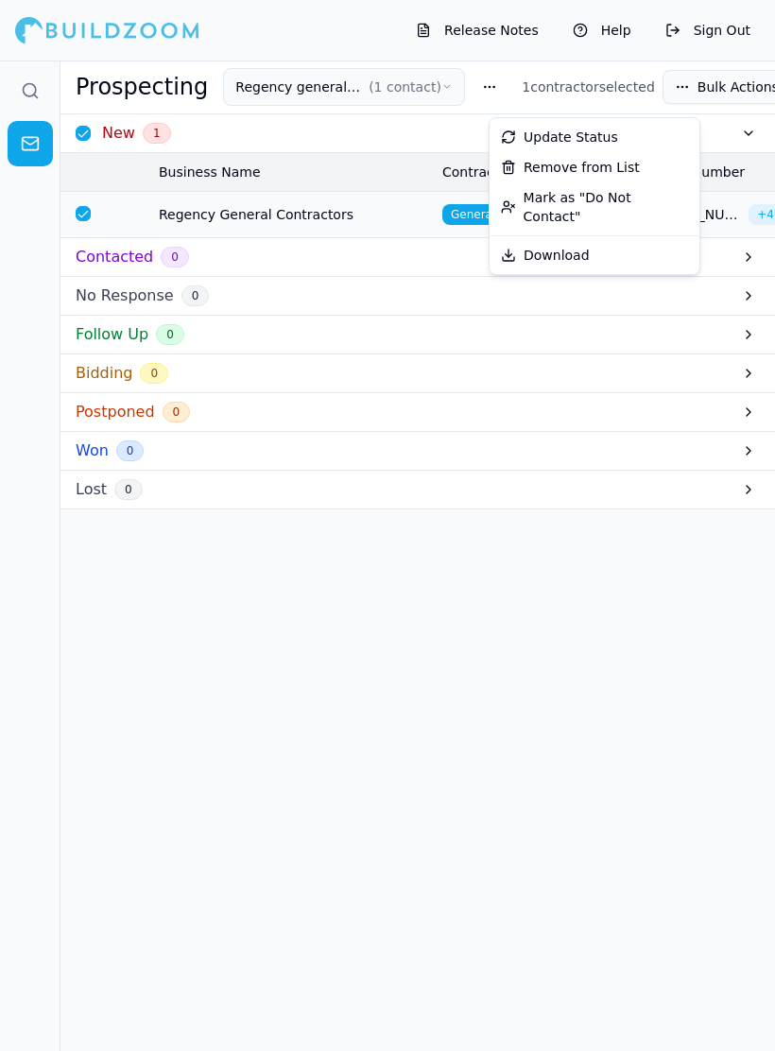  Describe the element at coordinates (125, 296) in the screenshot. I see `h3: No Response` at that location.